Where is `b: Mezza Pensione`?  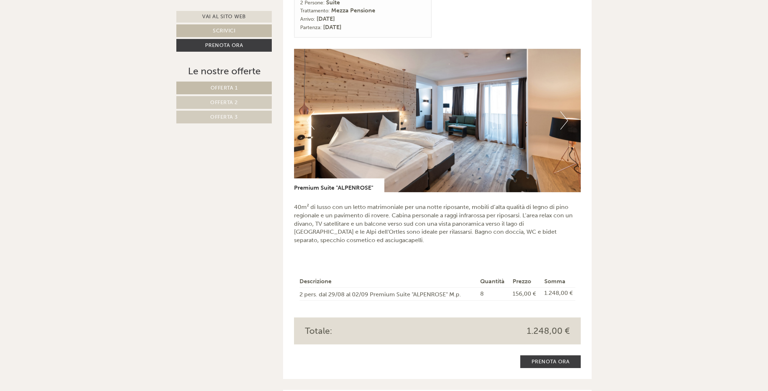
b: Mezza Pensione is located at coordinates (353, 10).